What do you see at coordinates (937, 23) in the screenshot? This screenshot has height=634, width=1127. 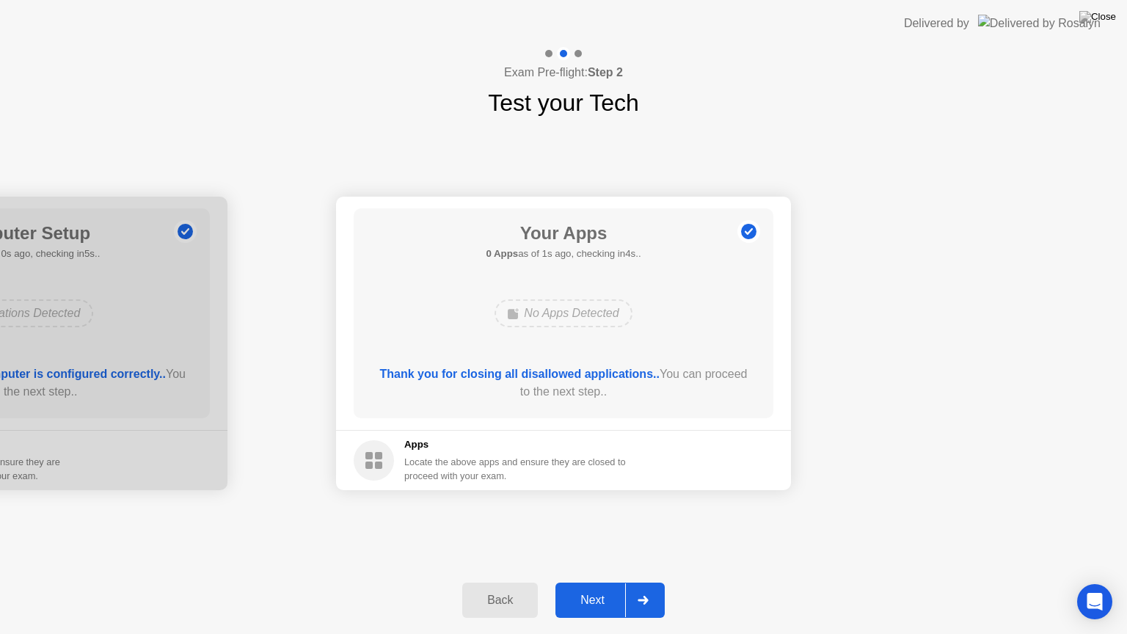 I see `div: Delivered by` at bounding box center [937, 23].